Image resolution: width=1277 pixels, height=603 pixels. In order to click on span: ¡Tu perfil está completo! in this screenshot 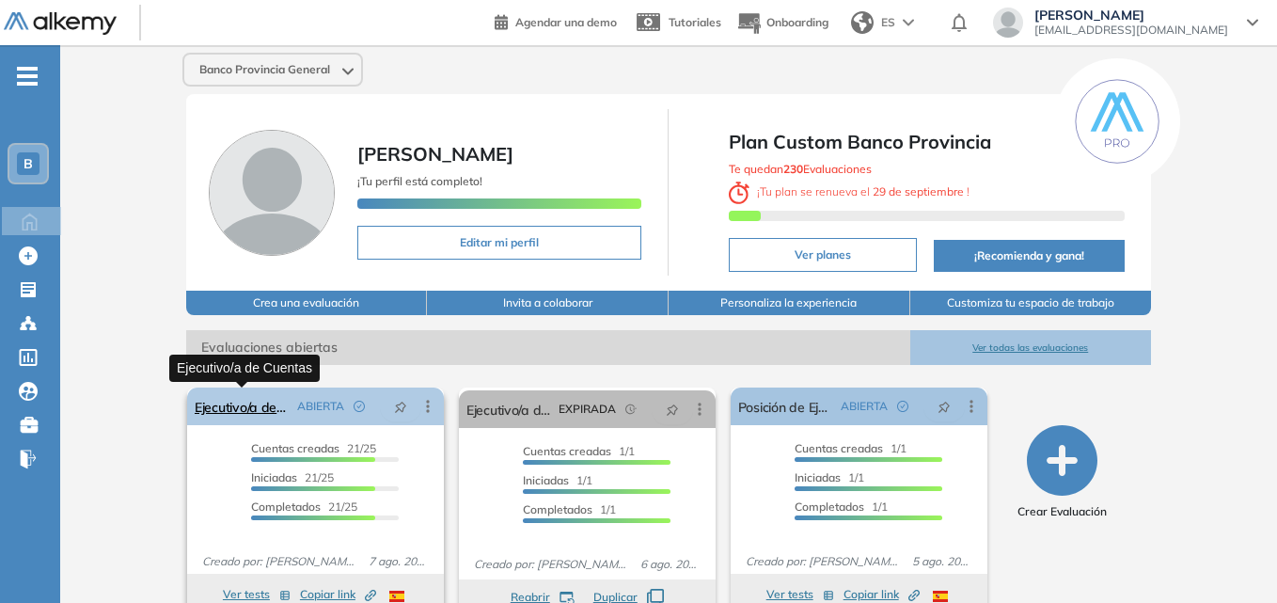, I will do `click(419, 181)`.